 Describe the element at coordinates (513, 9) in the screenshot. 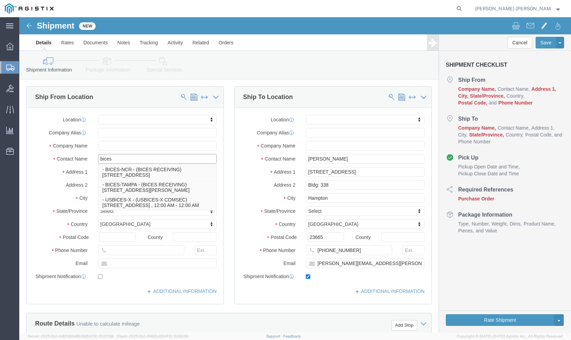

I see `span: Alexia Massiah-Alexis` at that location.